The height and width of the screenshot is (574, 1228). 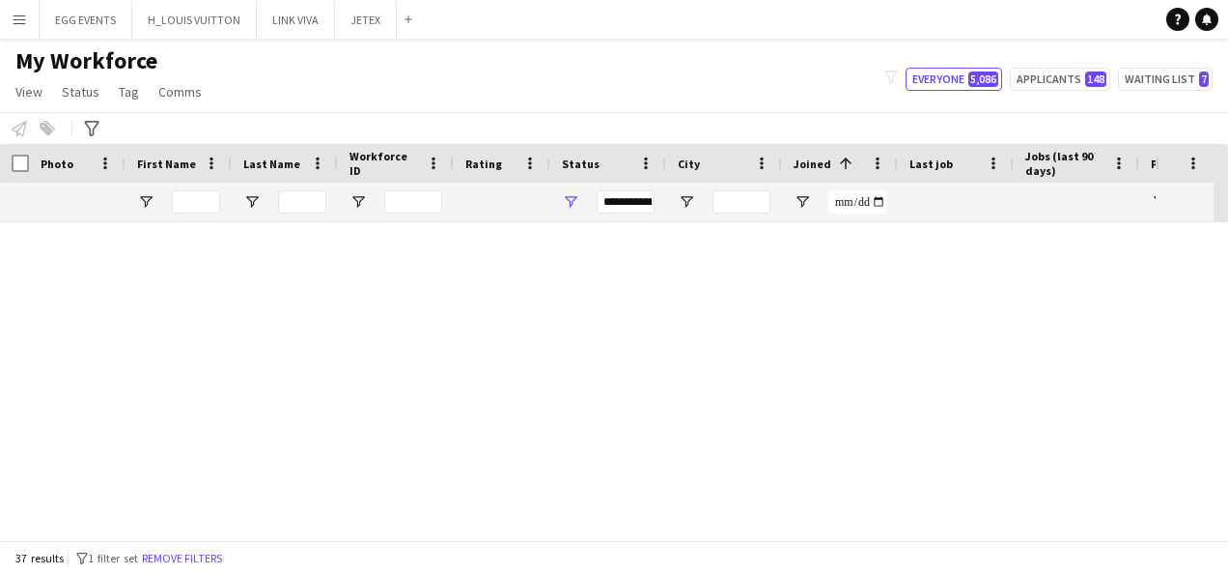 What do you see at coordinates (128, 92) in the screenshot?
I see `span: Tag` at bounding box center [128, 92].